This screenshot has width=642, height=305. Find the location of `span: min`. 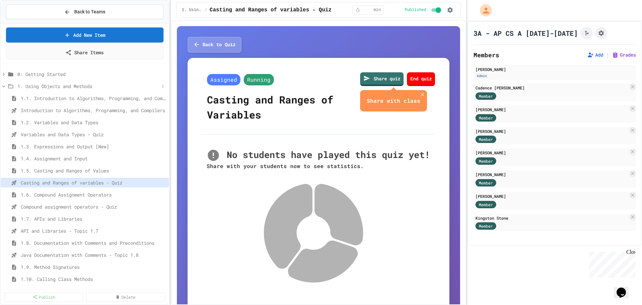

span: min is located at coordinates (377, 10).